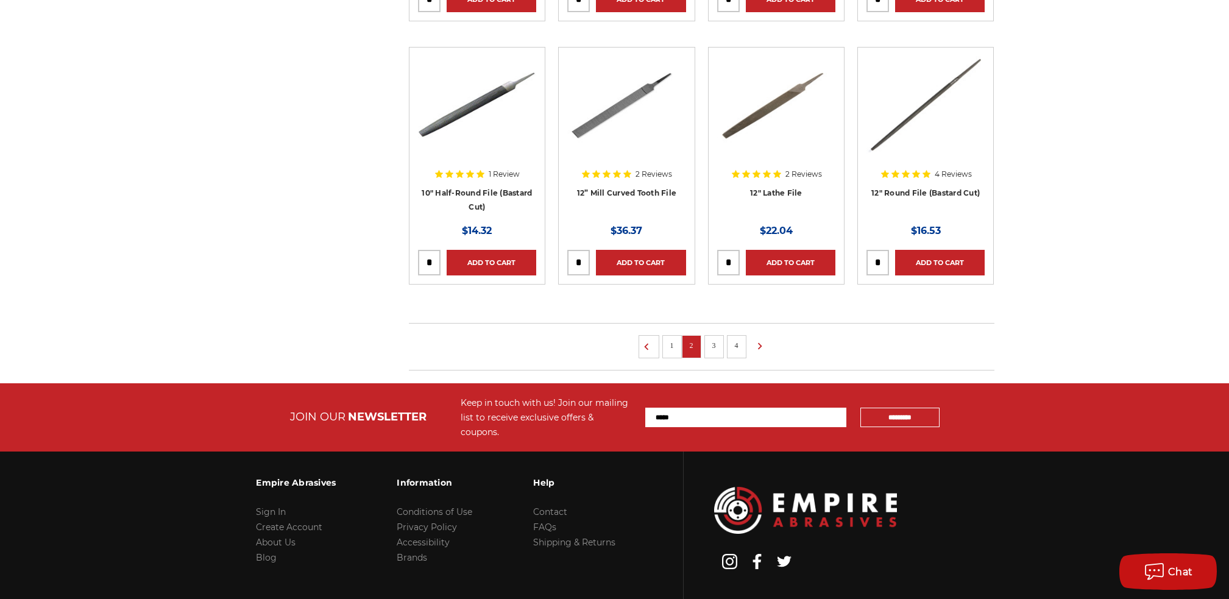 The width and height of the screenshot is (1229, 599). Describe the element at coordinates (387, 417) in the screenshot. I see `span: NEWSLETTER` at that location.